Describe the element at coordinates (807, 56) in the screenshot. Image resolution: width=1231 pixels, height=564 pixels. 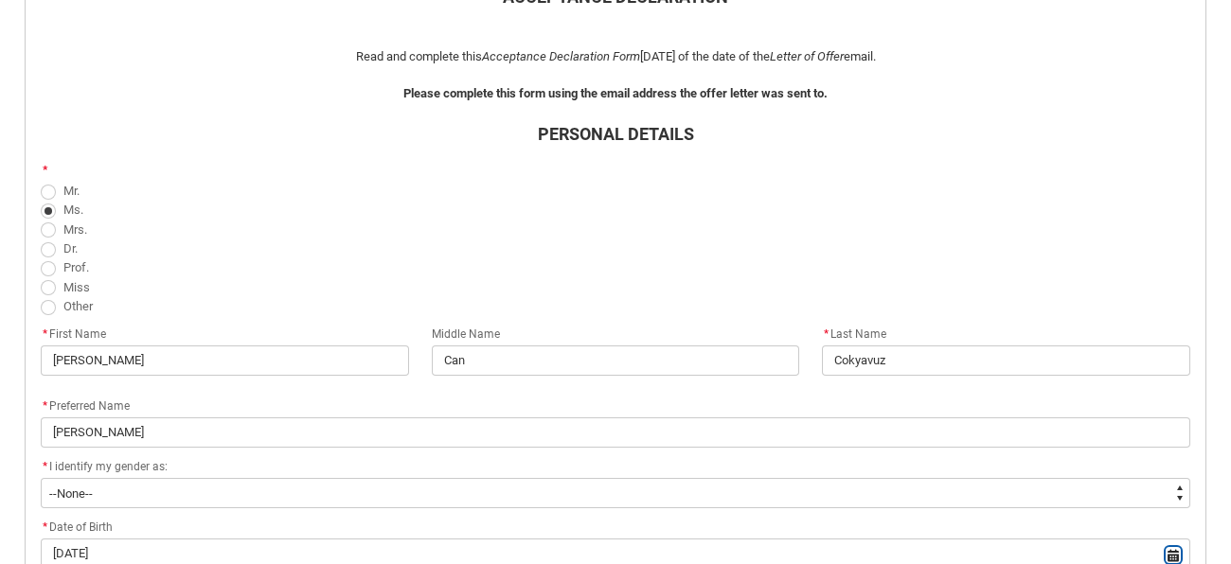
I see `i: Letter of Offer` at that location.